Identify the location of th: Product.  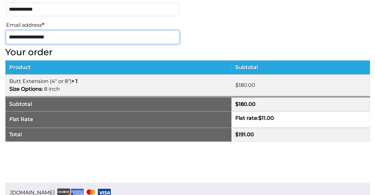
(119, 67).